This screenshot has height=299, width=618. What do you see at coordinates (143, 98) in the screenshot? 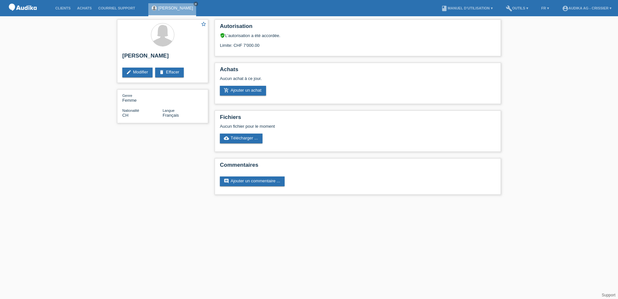
I see `div: Femme` at bounding box center [143, 98].